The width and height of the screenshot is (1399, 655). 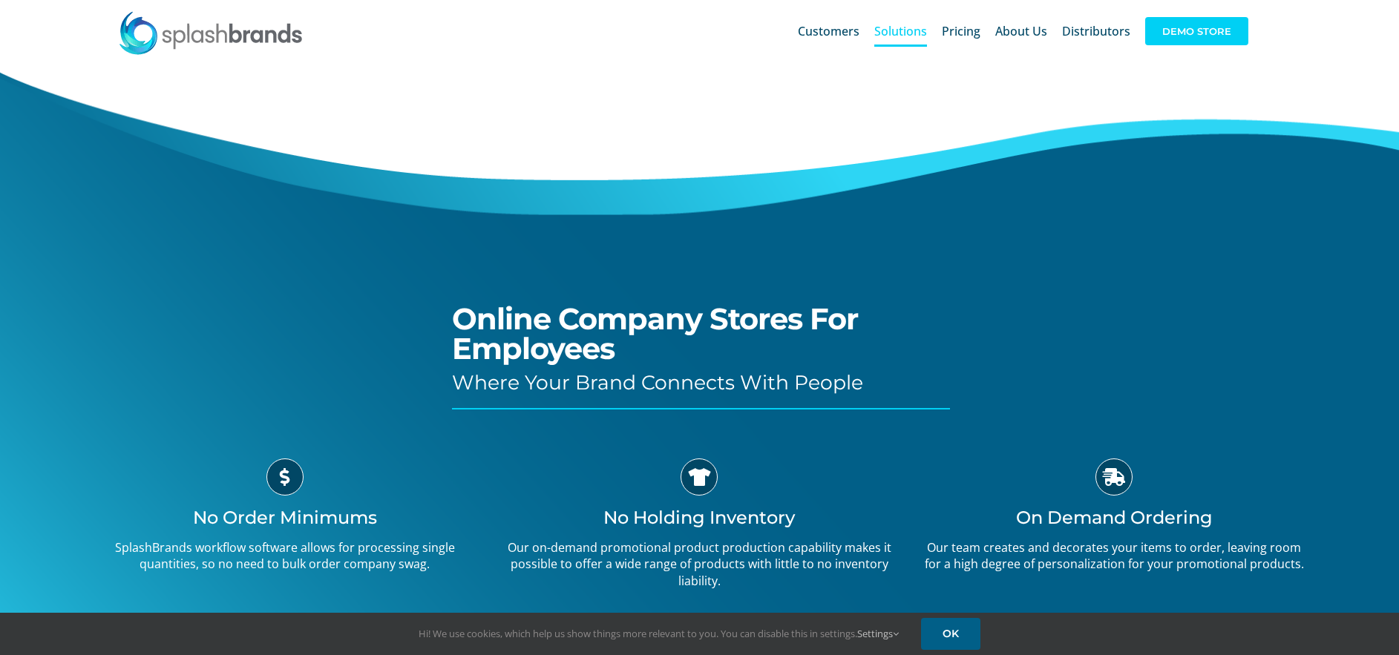 What do you see at coordinates (961, 31) in the screenshot?
I see `a: Pricing` at bounding box center [961, 31].